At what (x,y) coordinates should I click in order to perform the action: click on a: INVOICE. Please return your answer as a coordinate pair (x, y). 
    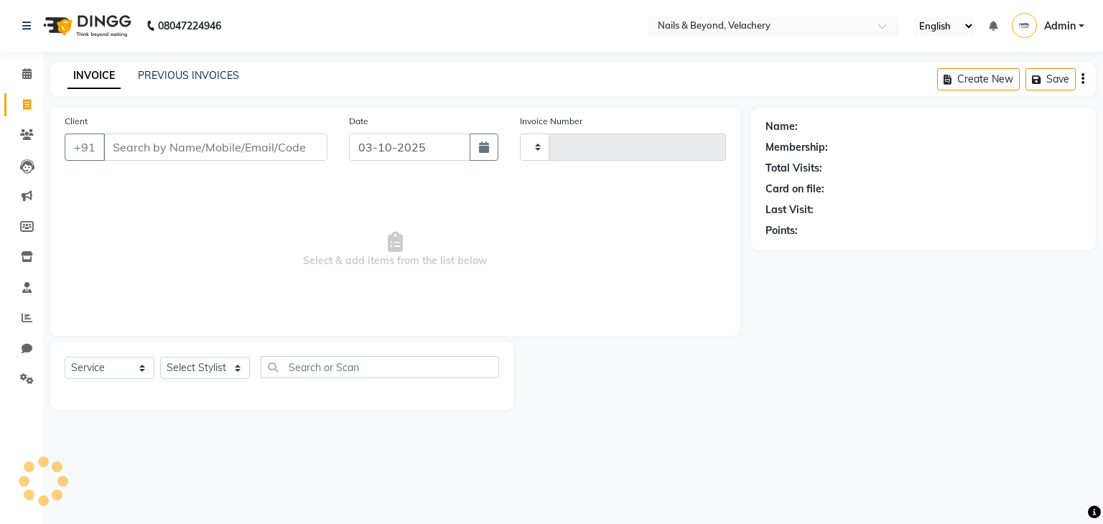
    Looking at the image, I should click on (94, 76).